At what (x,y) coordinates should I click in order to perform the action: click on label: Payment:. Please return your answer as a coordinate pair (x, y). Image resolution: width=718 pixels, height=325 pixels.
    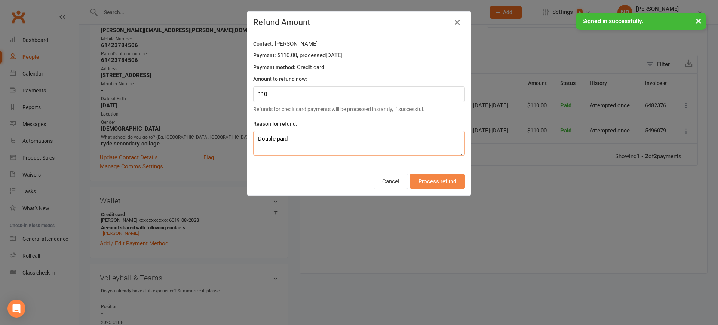
    Looking at the image, I should click on (264, 55).